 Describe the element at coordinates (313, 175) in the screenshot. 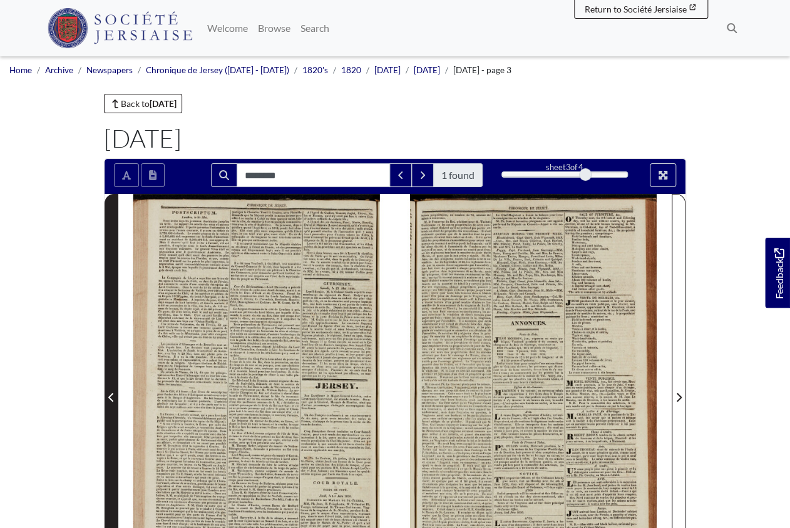

I see `input: Search for` at that location.